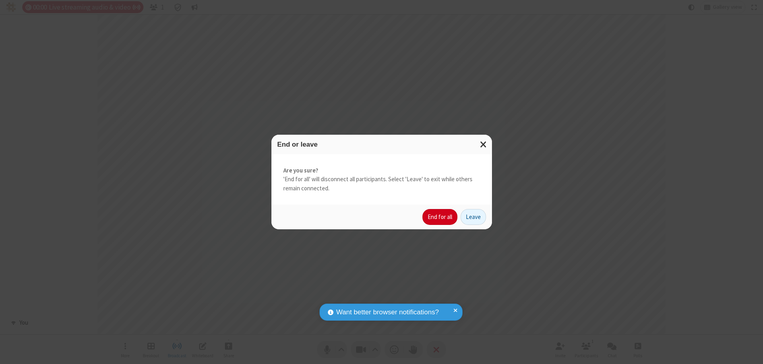  Describe the element at coordinates (483, 144) in the screenshot. I see `button: Close modal` at that location.